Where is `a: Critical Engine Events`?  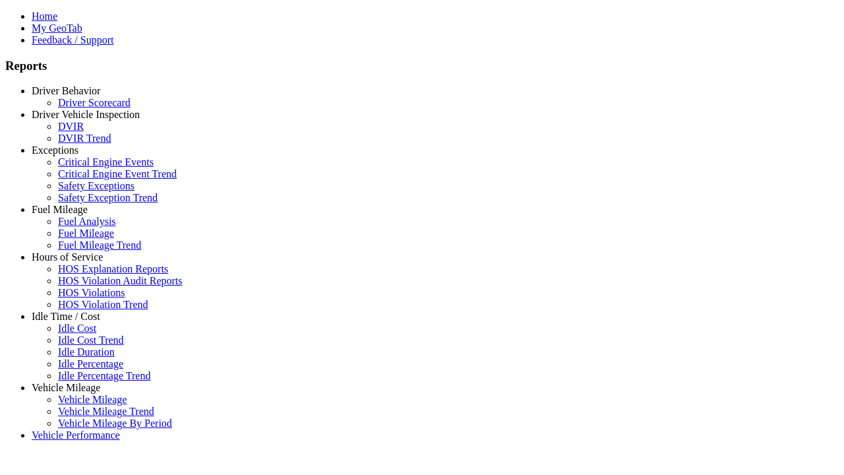
a: Critical Engine Events is located at coordinates (105, 161).